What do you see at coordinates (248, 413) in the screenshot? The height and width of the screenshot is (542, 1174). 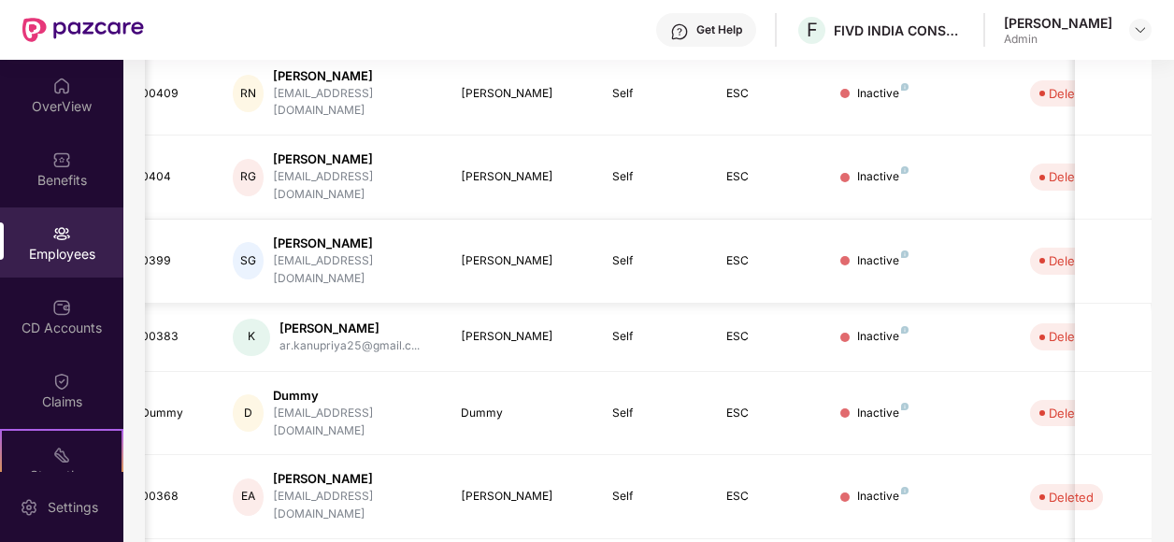 I see `div: D` at bounding box center [248, 413].